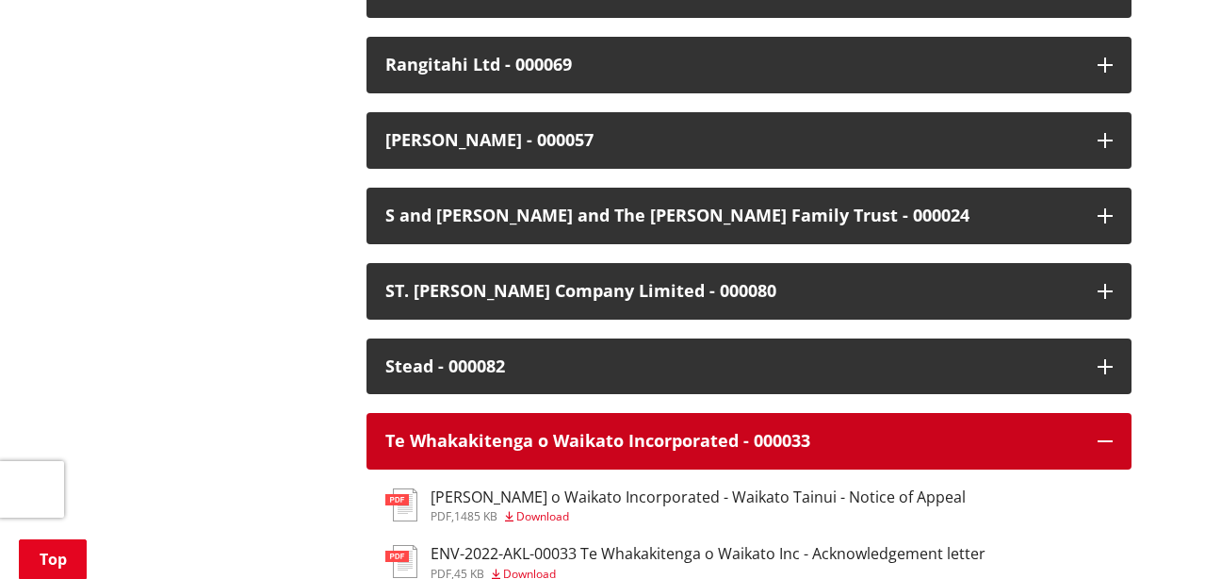 The image size is (1221, 579). I want to click on a: Top, so click(53, 559).